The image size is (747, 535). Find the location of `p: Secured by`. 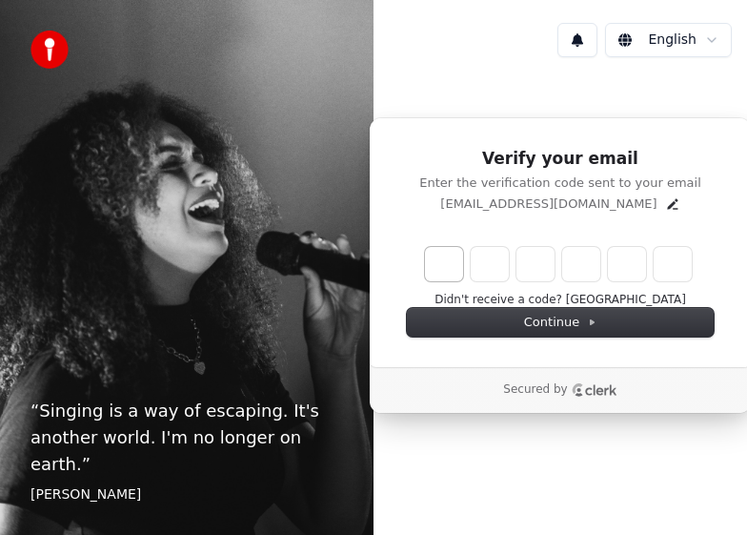

p: Secured by is located at coordinates (535, 390).